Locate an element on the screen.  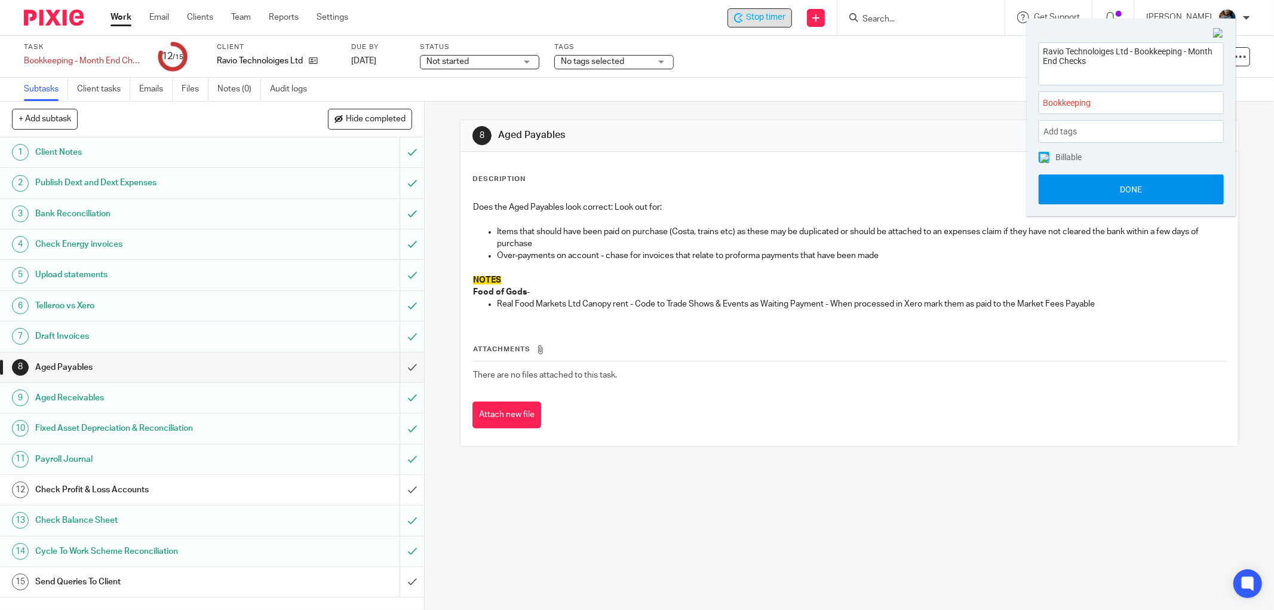
a: Settings is located at coordinates (332, 17).